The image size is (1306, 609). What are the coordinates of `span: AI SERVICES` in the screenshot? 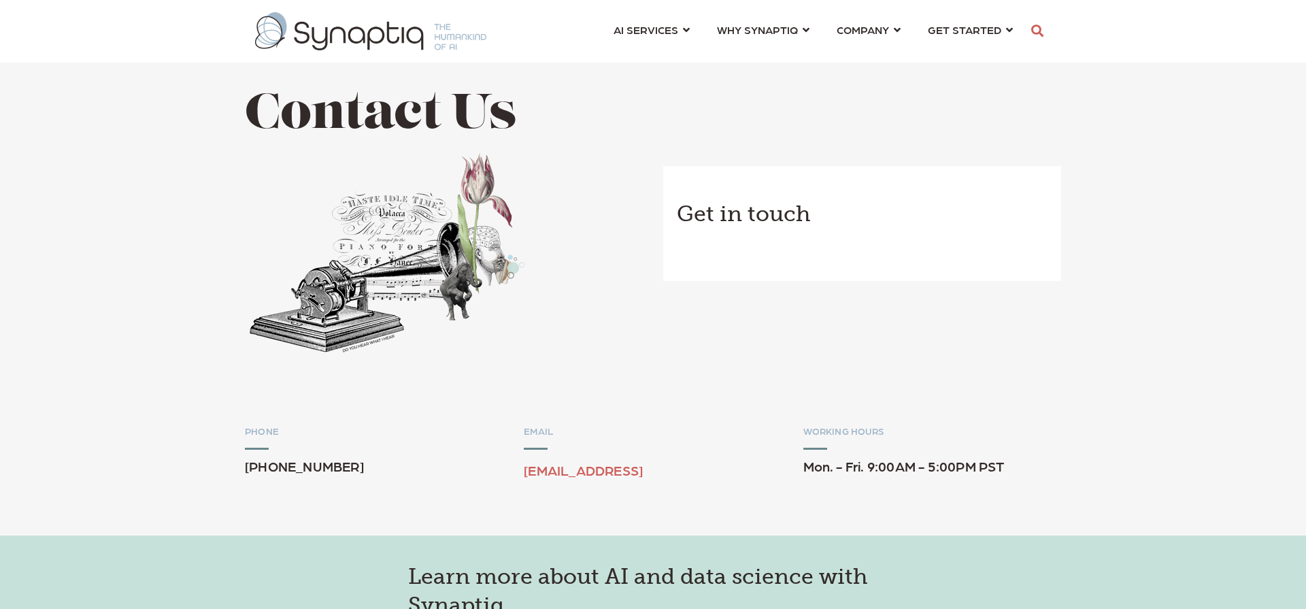 It's located at (646, 29).